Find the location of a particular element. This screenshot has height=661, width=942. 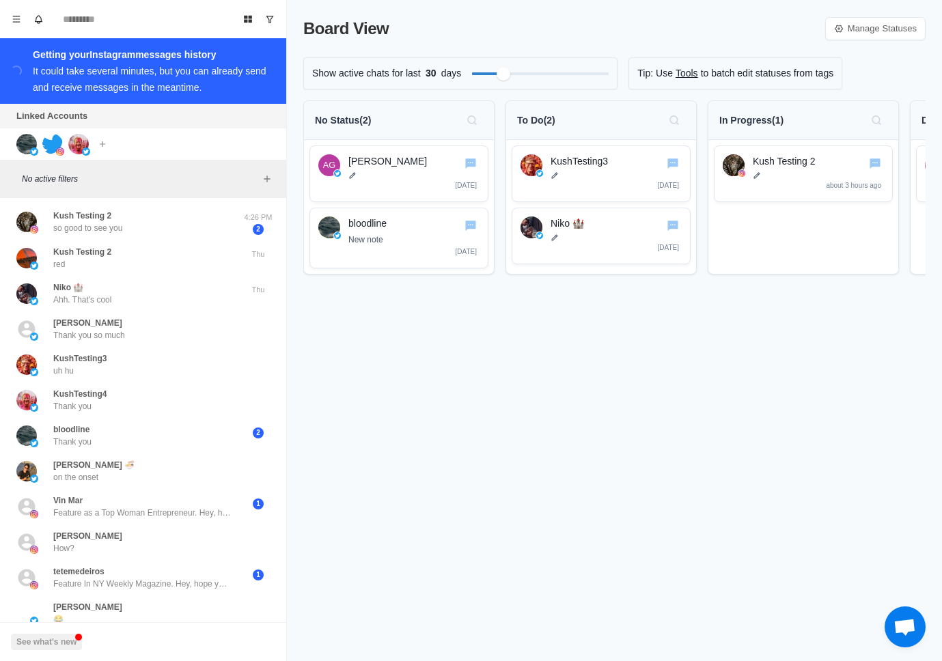

img: Kush Testing 2 is located at coordinates (733, 165).